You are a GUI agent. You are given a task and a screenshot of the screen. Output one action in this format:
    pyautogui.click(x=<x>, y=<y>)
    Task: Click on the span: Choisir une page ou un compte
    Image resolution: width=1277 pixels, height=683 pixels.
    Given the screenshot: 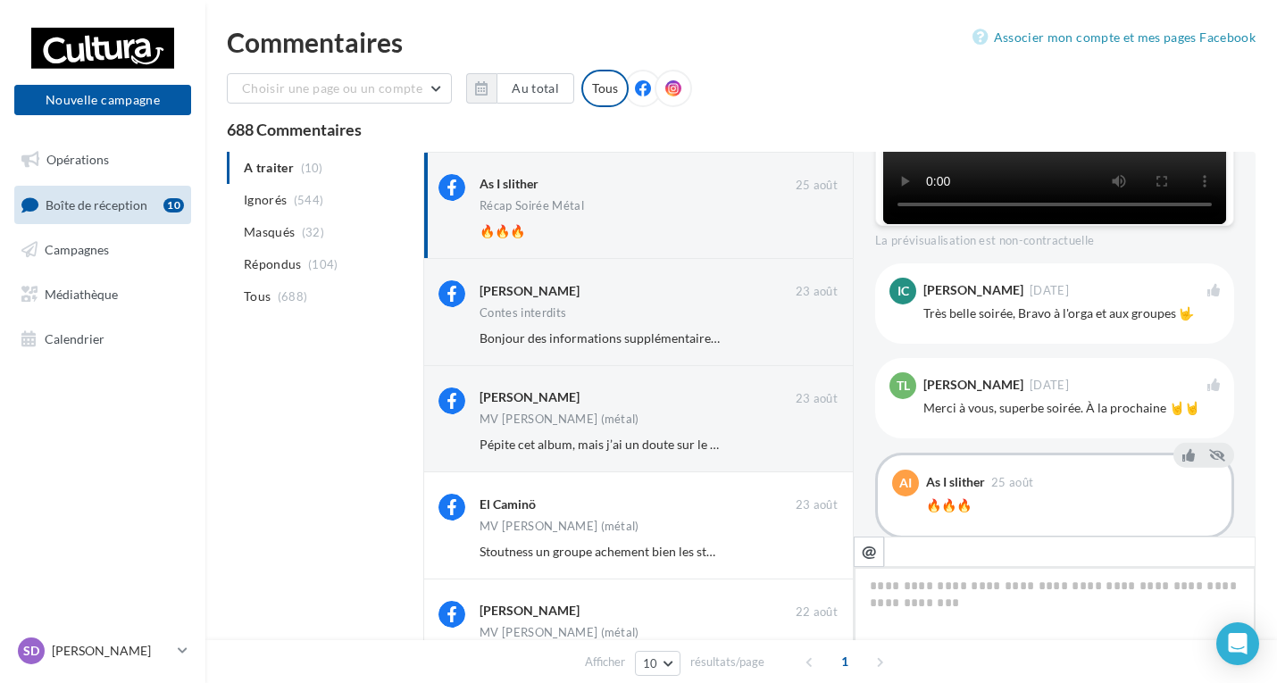 What is the action you would take?
    pyautogui.click(x=332, y=87)
    